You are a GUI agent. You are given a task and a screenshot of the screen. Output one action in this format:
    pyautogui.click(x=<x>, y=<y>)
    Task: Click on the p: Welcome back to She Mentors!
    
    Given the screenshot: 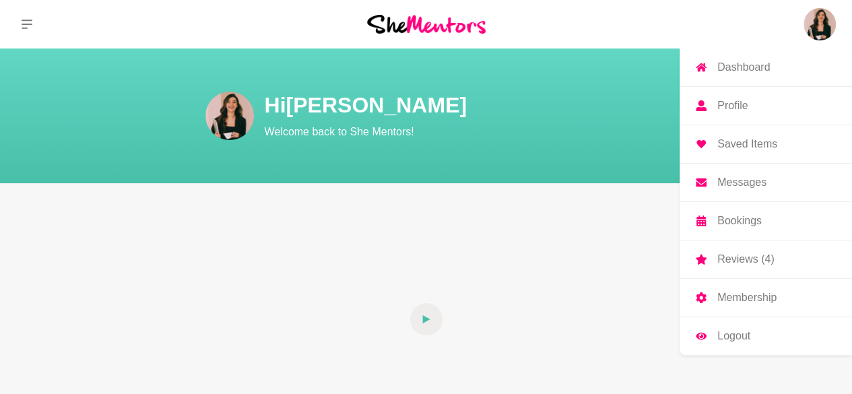 What is the action you would take?
    pyautogui.click(x=507, y=132)
    